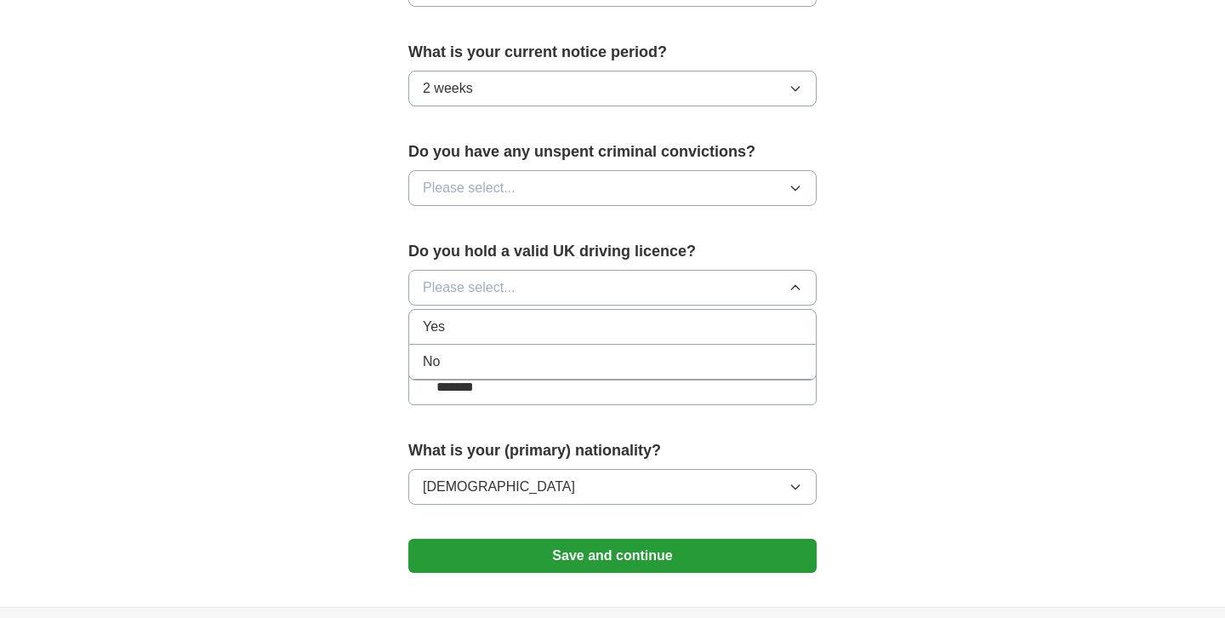 The image size is (1225, 618). I want to click on button: 2 weeks, so click(613, 88).